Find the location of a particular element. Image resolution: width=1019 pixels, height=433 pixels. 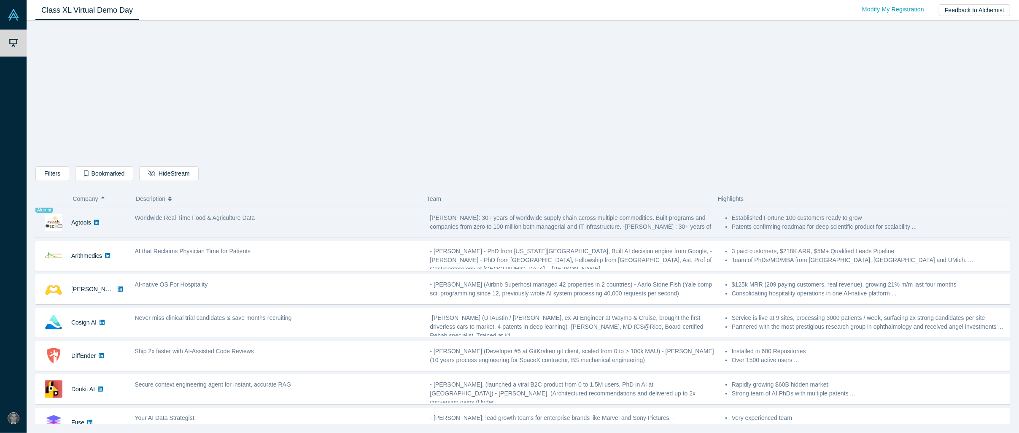

span: Ship 2x faster with AI-Assisted Code Reviews is located at coordinates (194, 351).